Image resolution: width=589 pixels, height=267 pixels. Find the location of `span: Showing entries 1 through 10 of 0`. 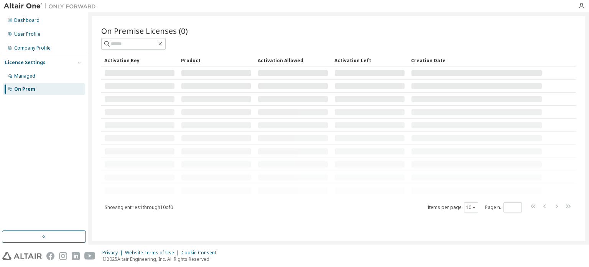

span: Showing entries 1 through 10 of 0 is located at coordinates (139, 207).